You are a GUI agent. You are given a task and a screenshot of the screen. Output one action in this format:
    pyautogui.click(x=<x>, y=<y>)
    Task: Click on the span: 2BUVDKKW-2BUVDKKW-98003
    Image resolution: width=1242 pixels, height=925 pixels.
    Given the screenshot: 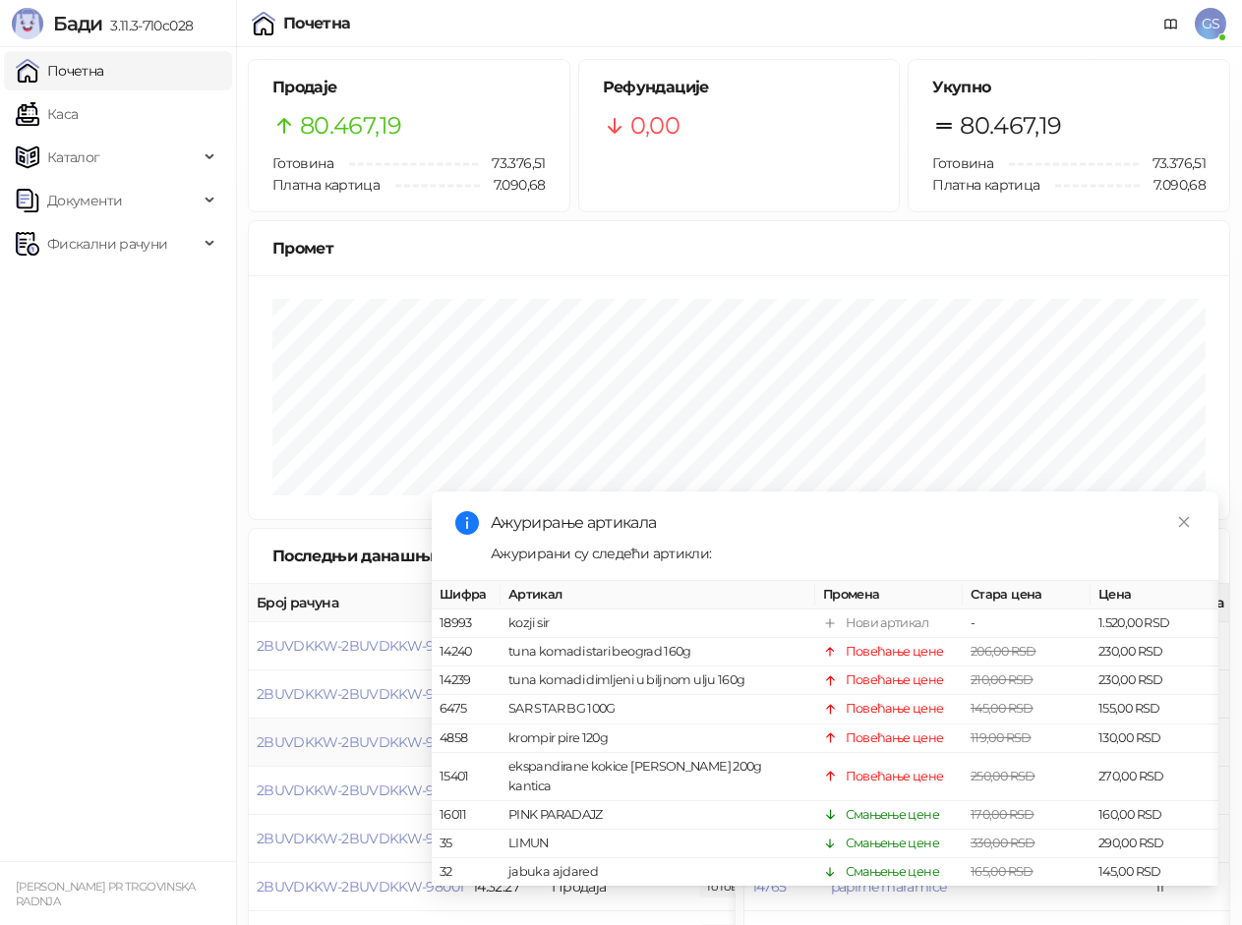 What is the action you would take?
    pyautogui.click(x=361, y=790)
    